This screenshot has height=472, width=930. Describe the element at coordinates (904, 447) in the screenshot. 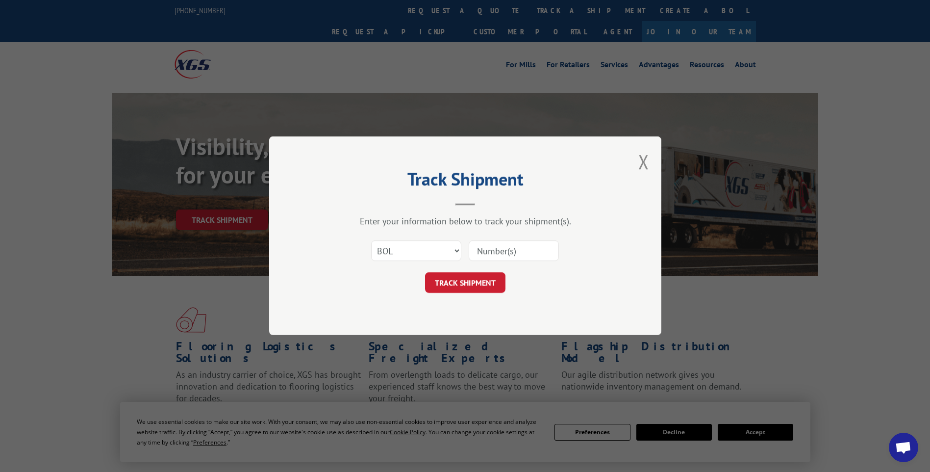

I see `div: Open chat` at that location.